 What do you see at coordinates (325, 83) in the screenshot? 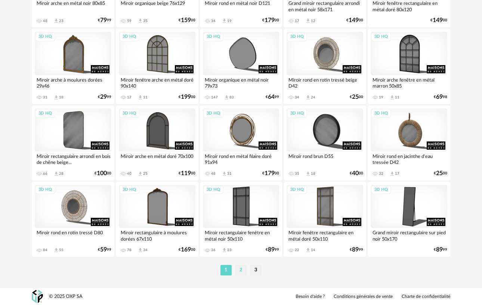
I see `div: Miroir rond en rotin tressé beige D42` at bounding box center [325, 83].